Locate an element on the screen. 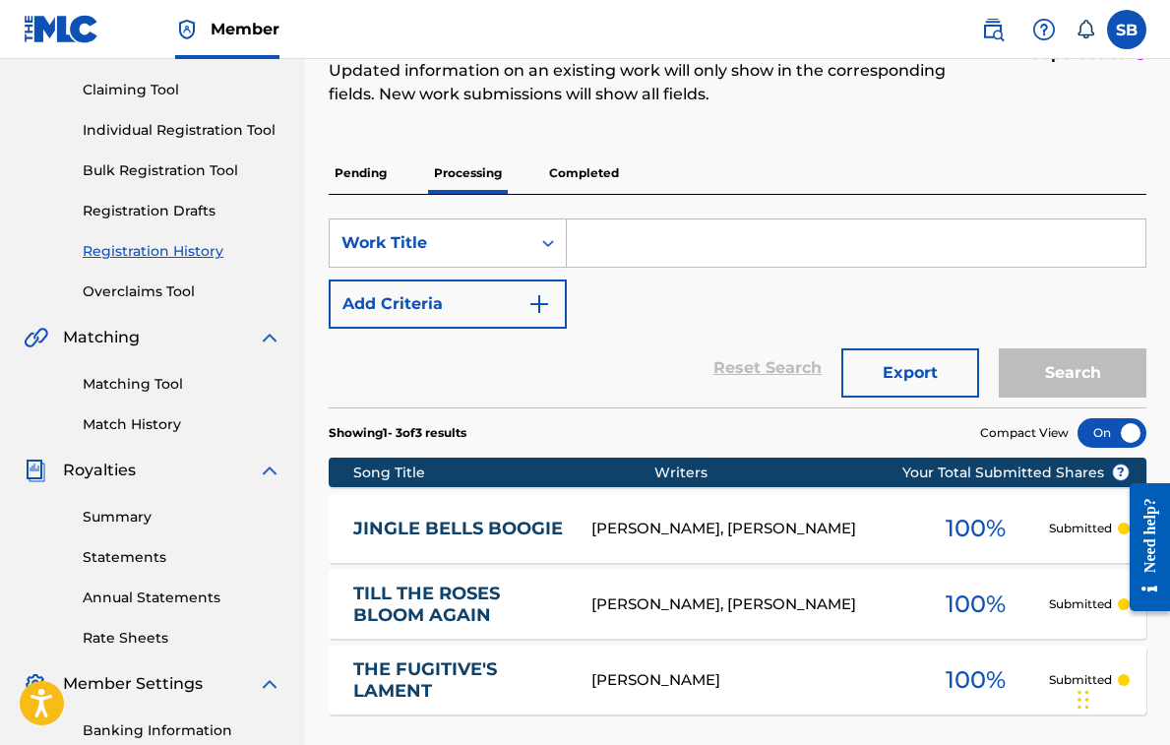 Image resolution: width=1170 pixels, height=745 pixels. img: 9d2ae6d4665cec9f34b9.svg is located at coordinates (539, 304).